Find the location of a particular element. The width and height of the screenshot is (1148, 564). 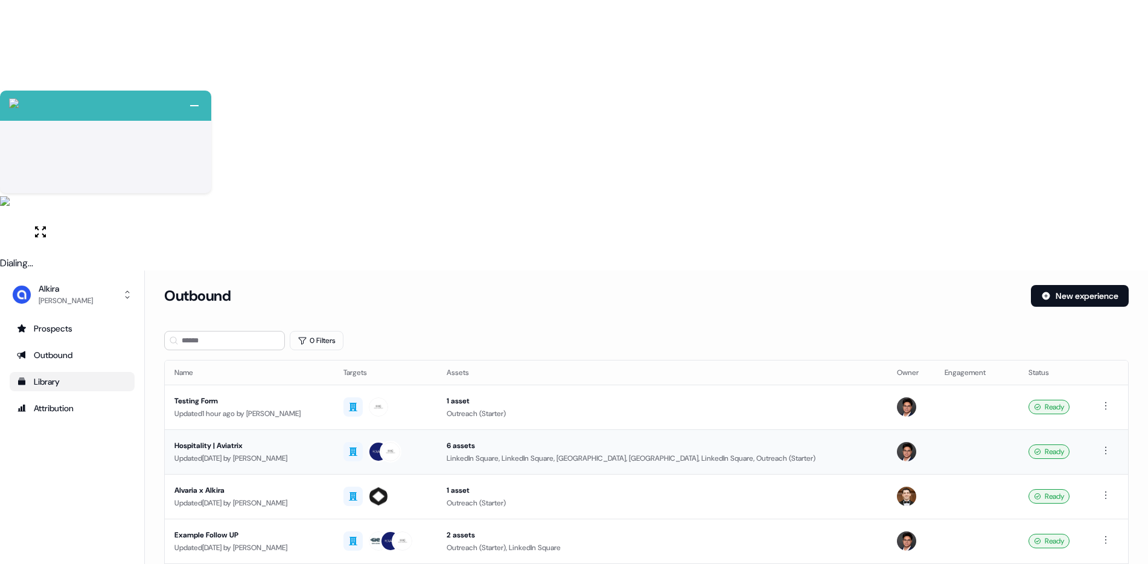

a: Go to templates is located at coordinates (72, 381).